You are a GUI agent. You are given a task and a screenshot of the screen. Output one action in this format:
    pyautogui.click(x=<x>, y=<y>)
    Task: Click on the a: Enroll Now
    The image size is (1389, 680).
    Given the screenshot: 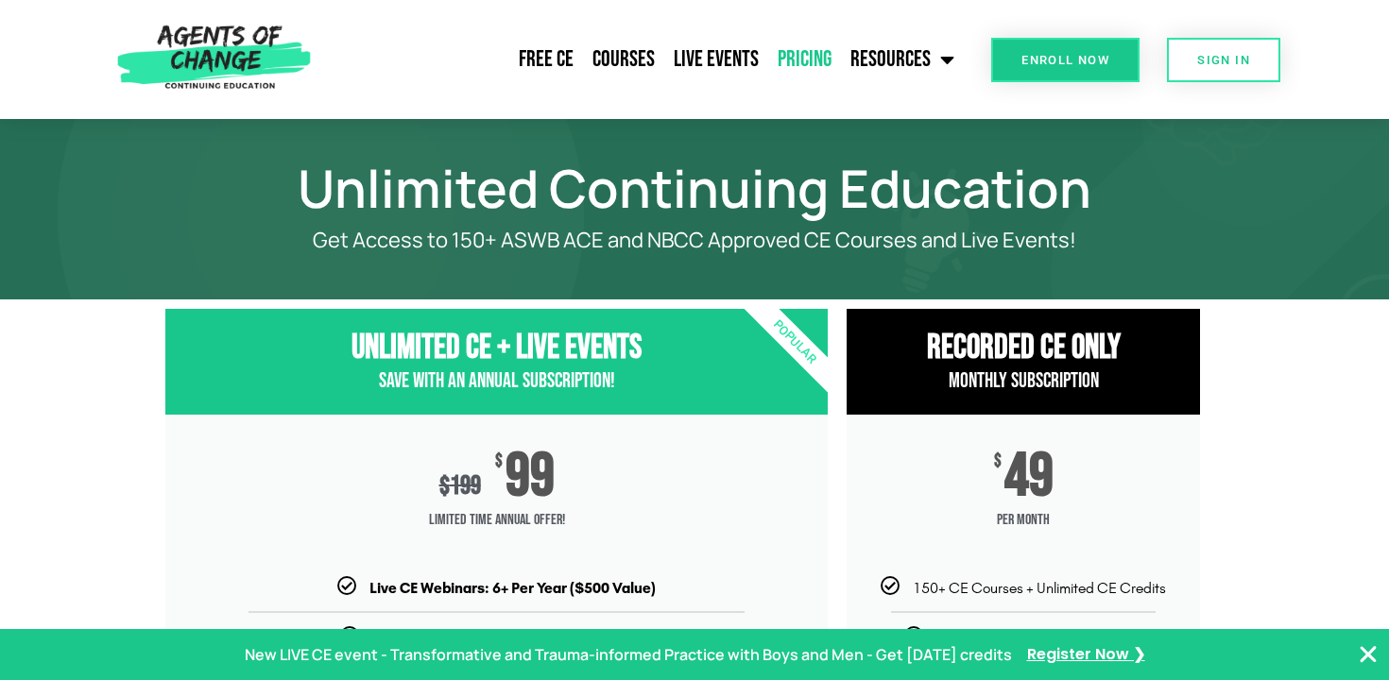 What is the action you would take?
    pyautogui.click(x=1065, y=60)
    